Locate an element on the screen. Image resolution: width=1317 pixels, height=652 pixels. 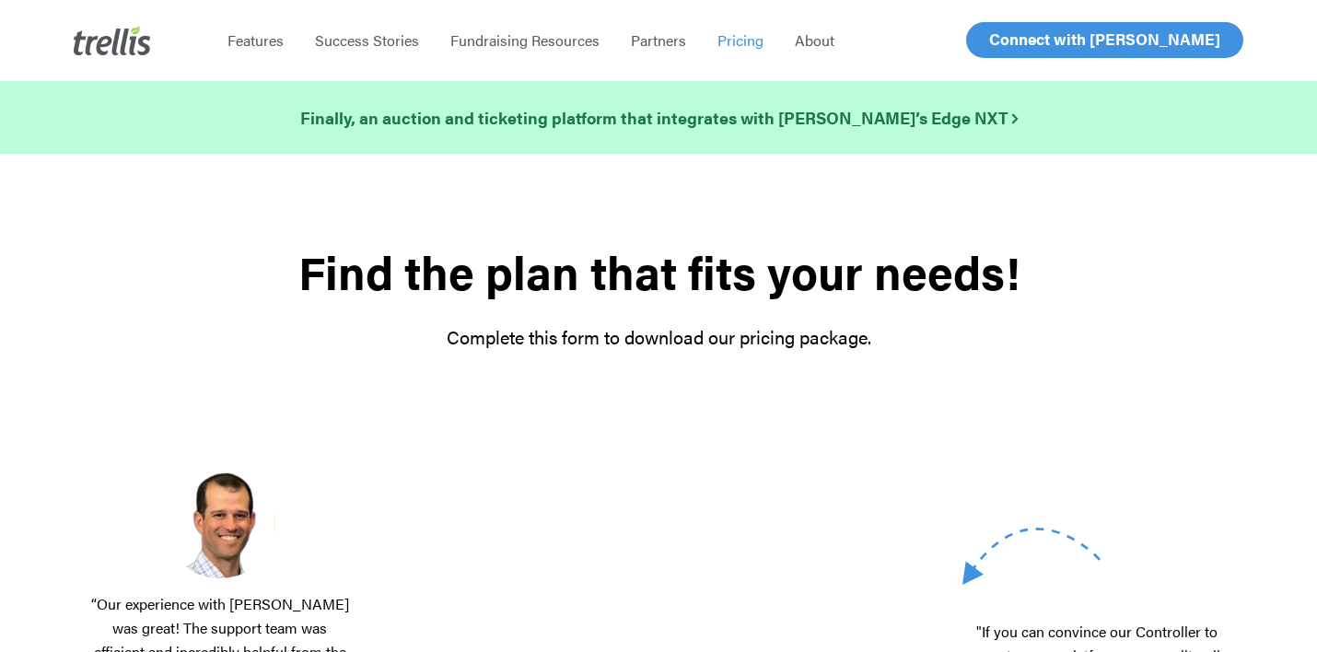
p: Complete this form to download our pricing package. is located at coordinates (658, 337).